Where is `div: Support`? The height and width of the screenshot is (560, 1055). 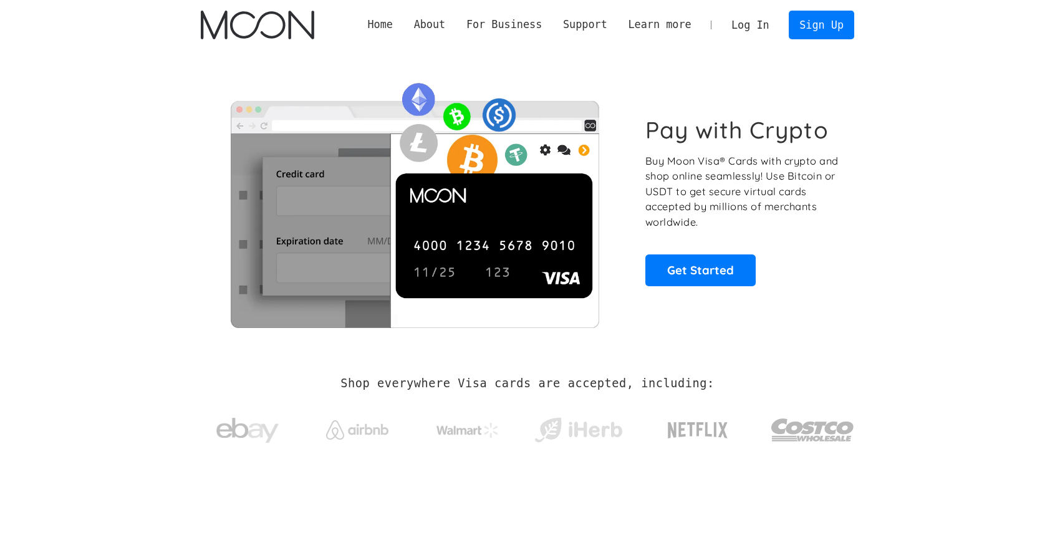 div: Support is located at coordinates (585, 24).